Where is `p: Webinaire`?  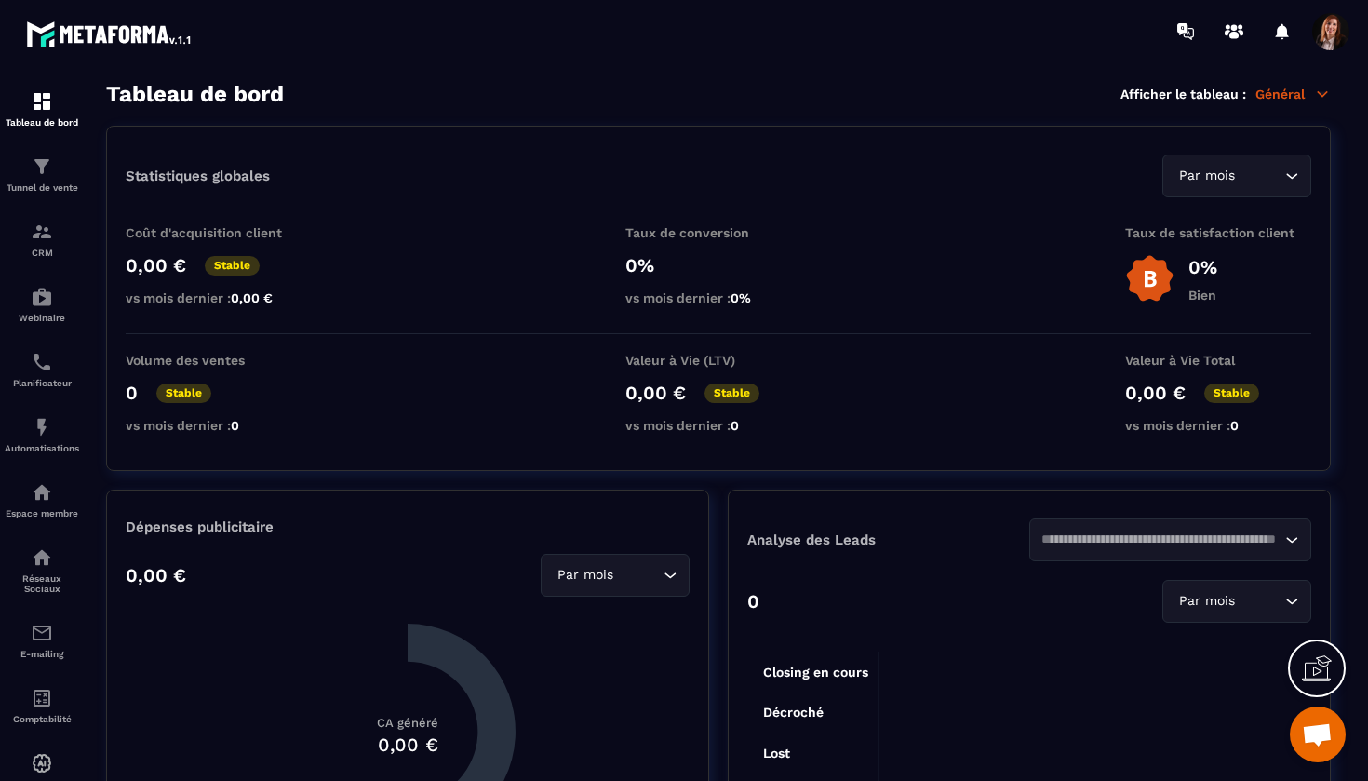 p: Webinaire is located at coordinates (42, 317).